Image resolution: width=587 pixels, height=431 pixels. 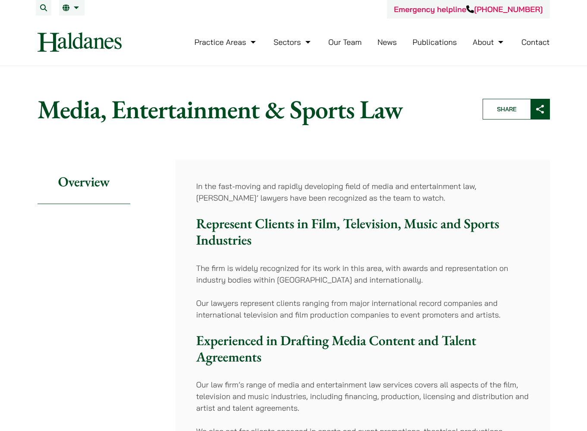 What do you see at coordinates (345, 42) in the screenshot?
I see `a: Our Team` at bounding box center [345, 42].